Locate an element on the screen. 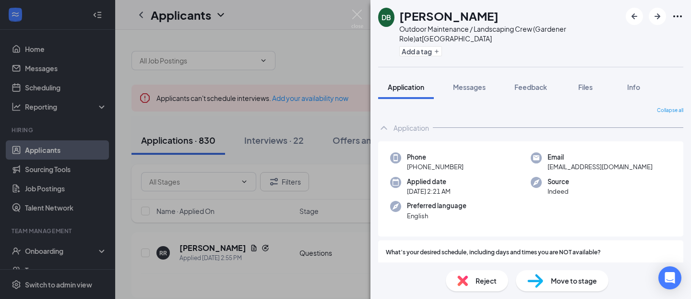  span: Sundays is located at coordinates (531, 266).